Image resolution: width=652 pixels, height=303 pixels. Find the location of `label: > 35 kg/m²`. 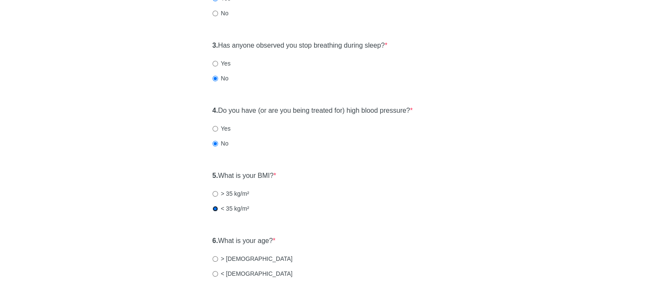

label: > 35 kg/m² is located at coordinates (231, 194).